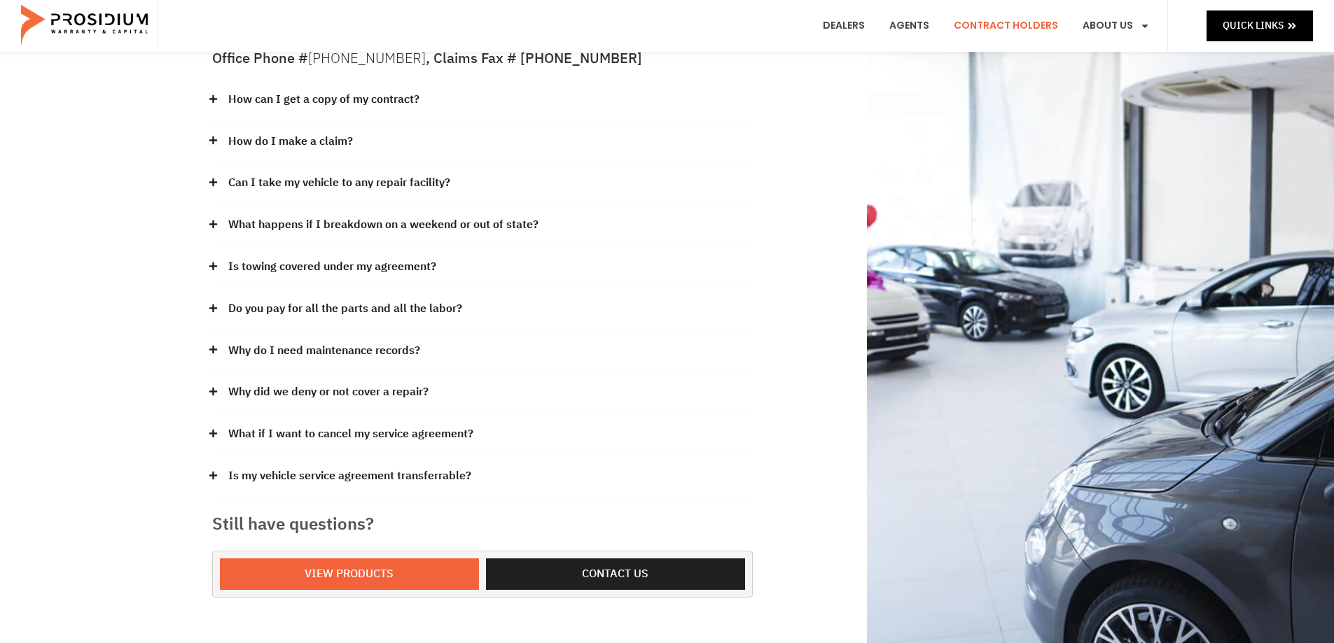 Image resolution: width=1334 pixels, height=643 pixels. I want to click on a: What if I want to cancel my service agreement?, so click(351, 434).